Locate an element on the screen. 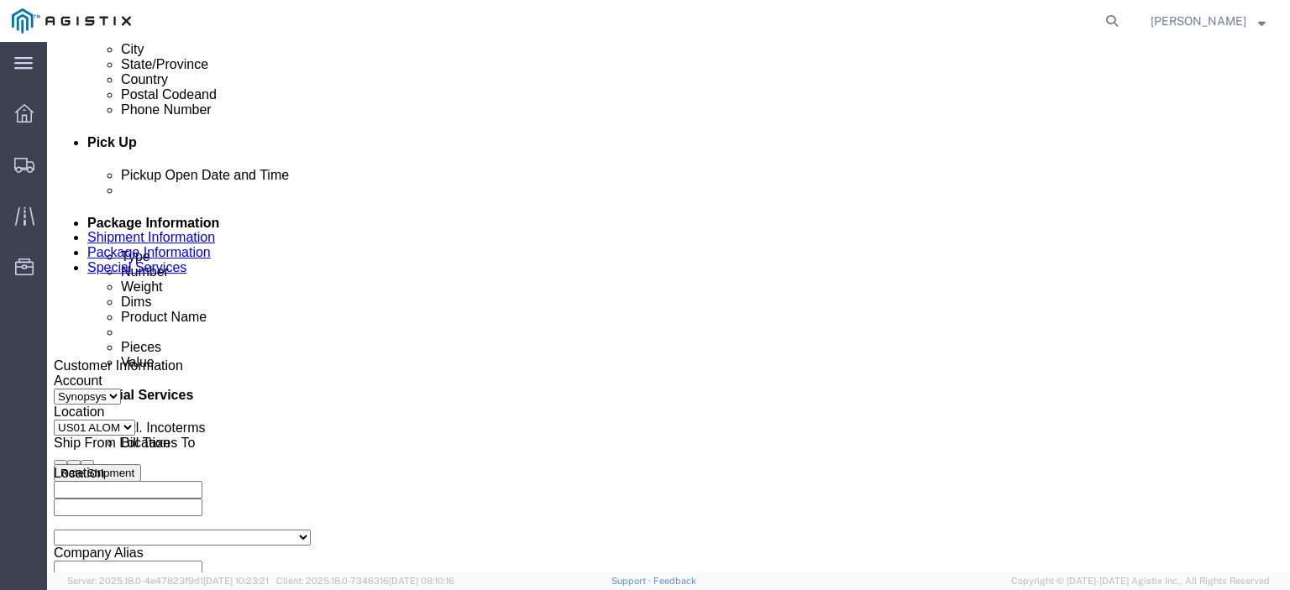 The image size is (1290, 590). img: logo is located at coordinates (71, 21).